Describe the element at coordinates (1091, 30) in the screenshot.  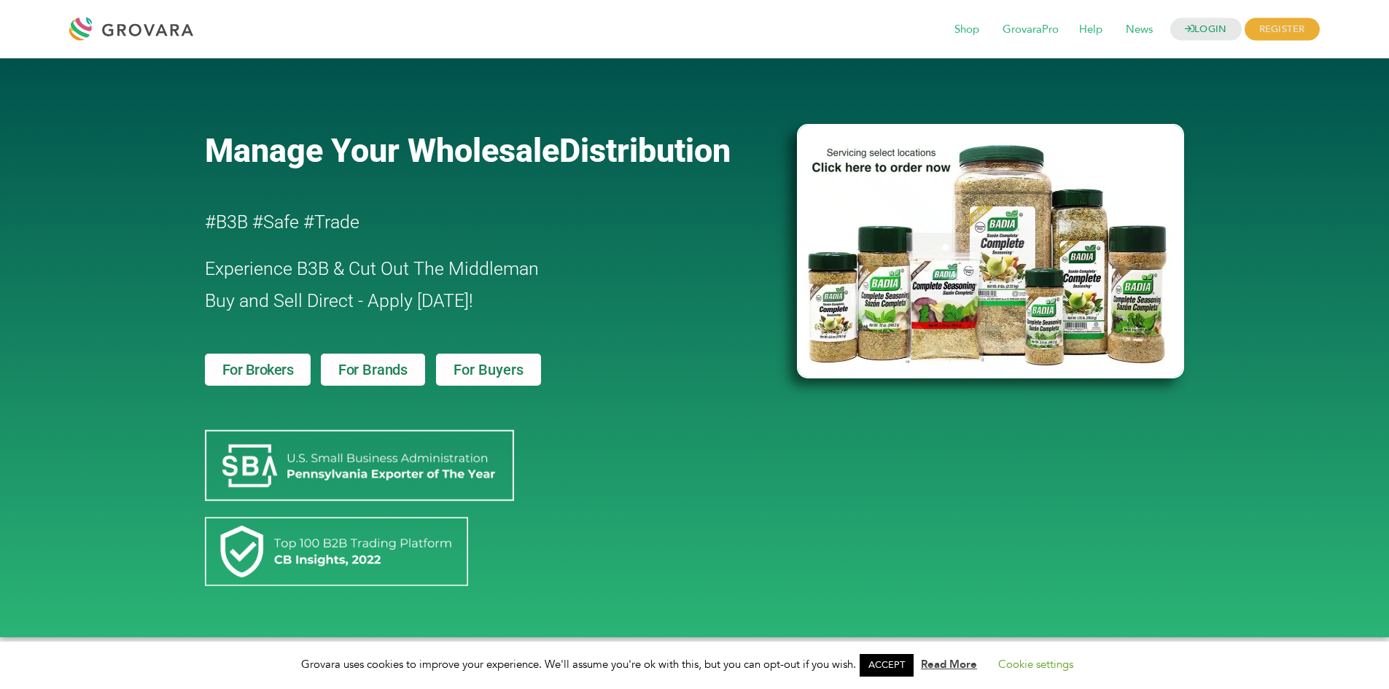
I see `a: Help` at that location.